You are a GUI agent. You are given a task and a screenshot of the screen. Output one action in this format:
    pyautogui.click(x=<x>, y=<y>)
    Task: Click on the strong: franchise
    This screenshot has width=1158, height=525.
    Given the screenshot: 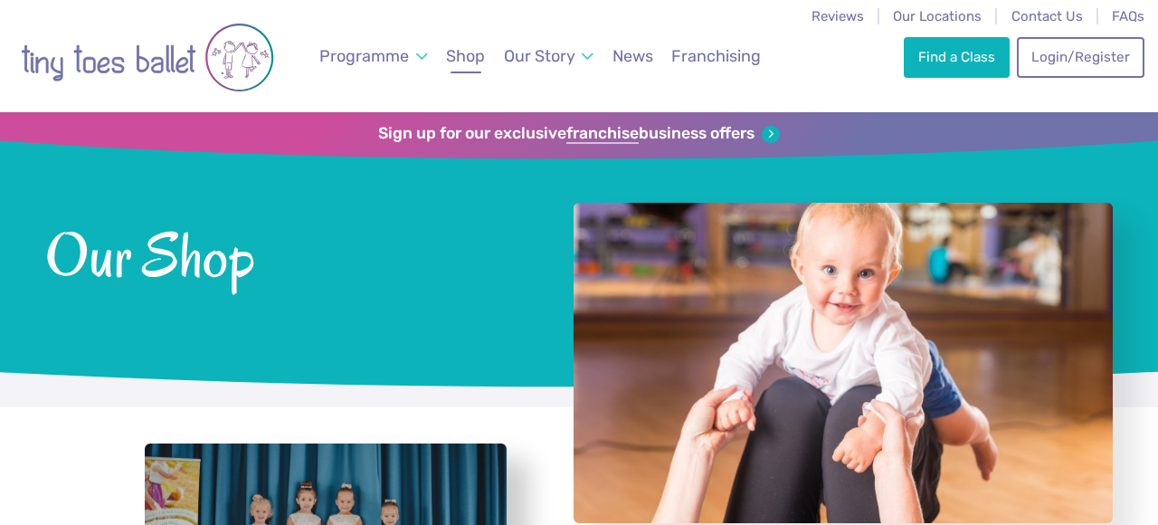 What is the action you would take?
    pyautogui.click(x=602, y=134)
    